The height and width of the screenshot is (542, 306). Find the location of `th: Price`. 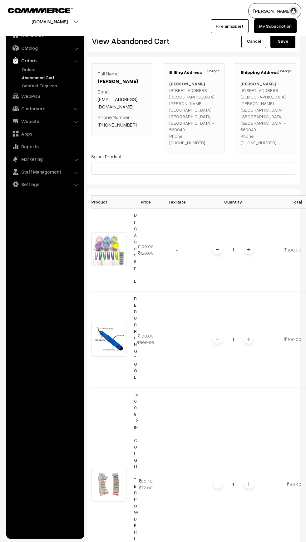

th: Price is located at coordinates (146, 202).